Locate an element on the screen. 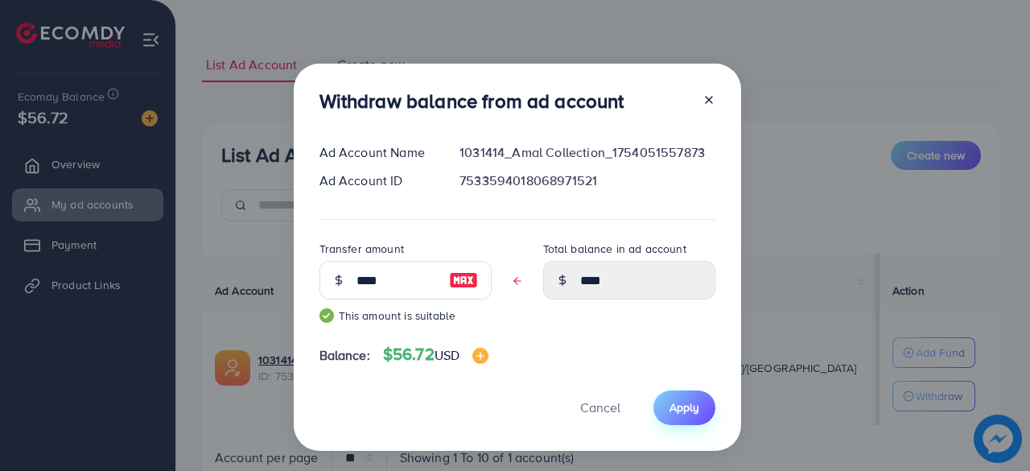  span: Balance: is located at coordinates (344, 355).